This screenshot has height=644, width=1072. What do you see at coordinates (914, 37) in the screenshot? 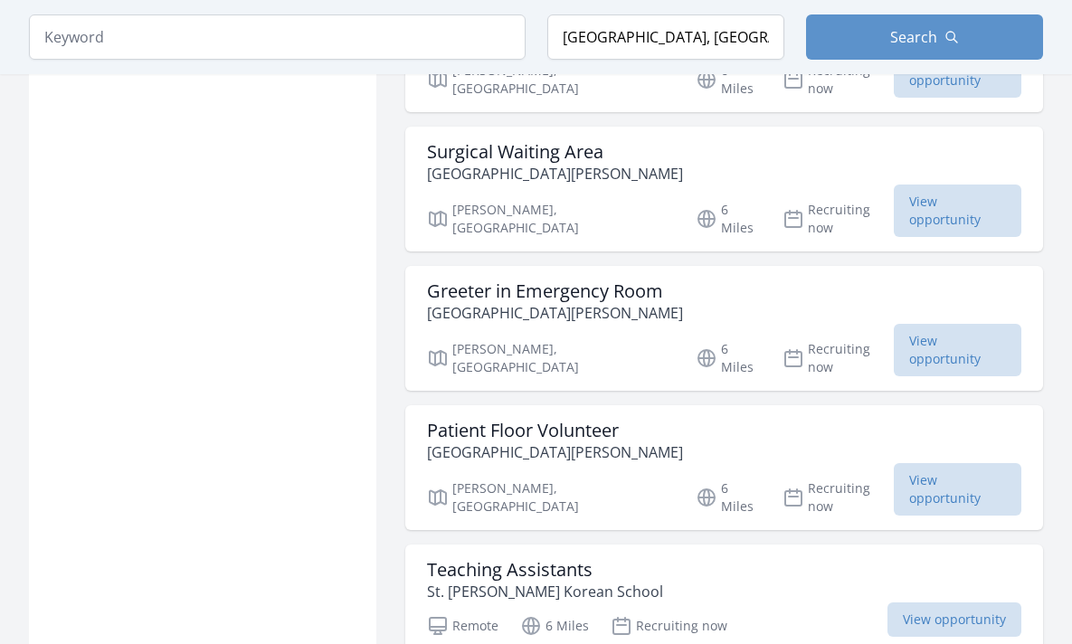
I see `span: Search` at bounding box center [914, 37].